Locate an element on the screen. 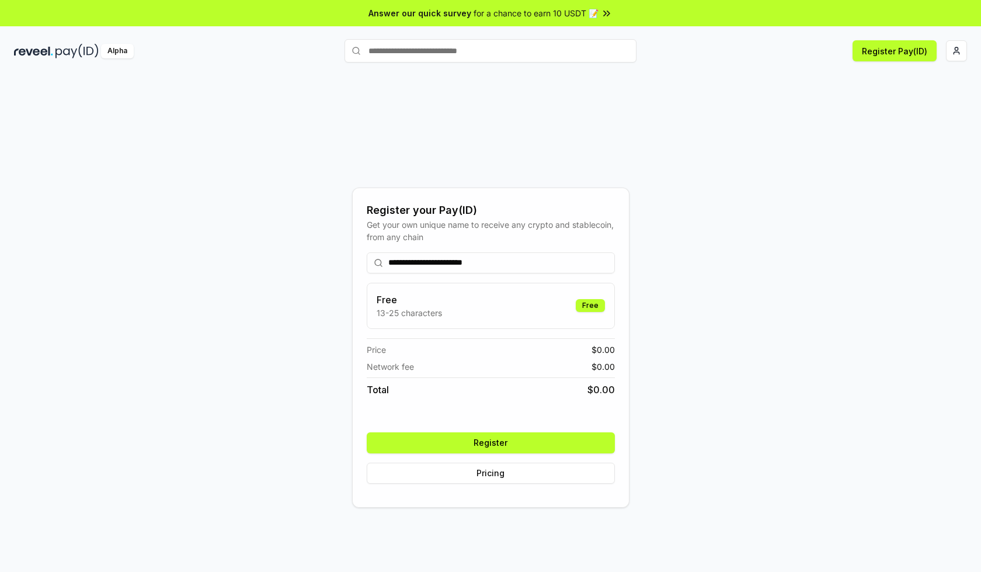 This screenshot has width=981, height=572. img: reveel_dark is located at coordinates (33, 51).